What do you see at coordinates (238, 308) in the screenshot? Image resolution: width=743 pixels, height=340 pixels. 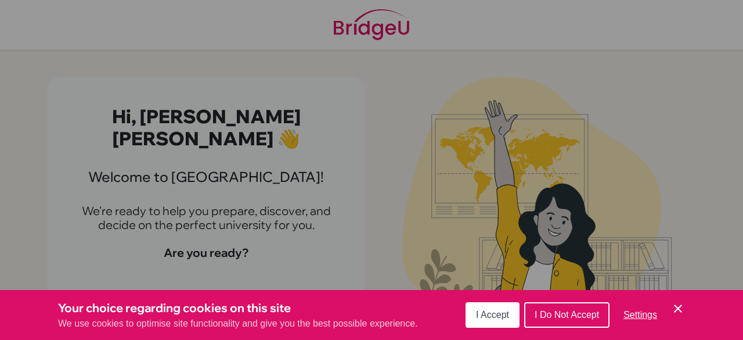 I see `h3: Your choice regarding cookies on this site` at bounding box center [238, 308].